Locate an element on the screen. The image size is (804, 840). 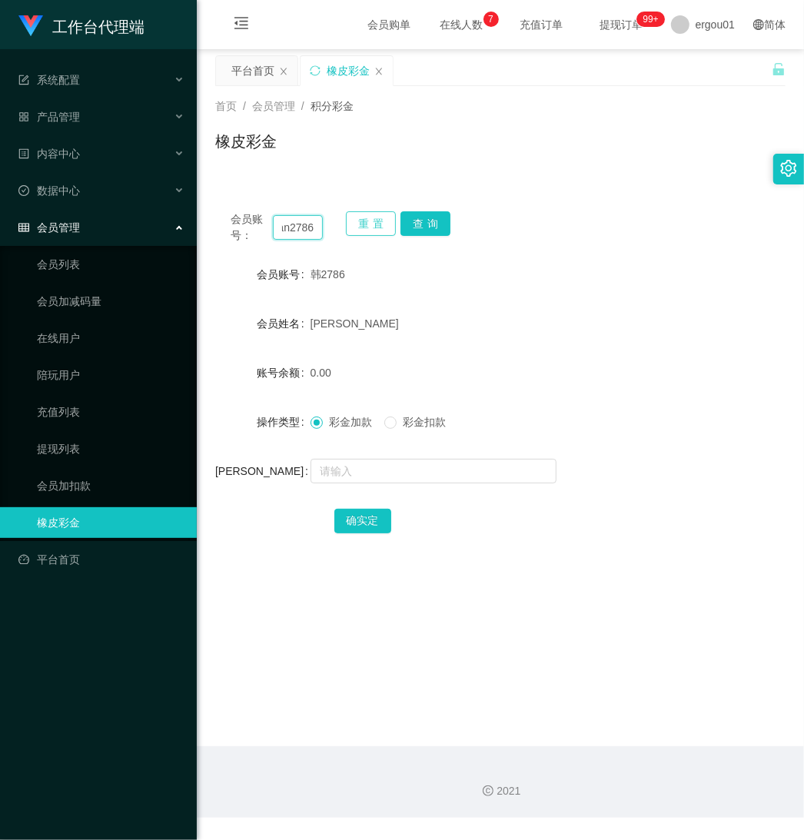
sup: 7 is located at coordinates (491, 19).